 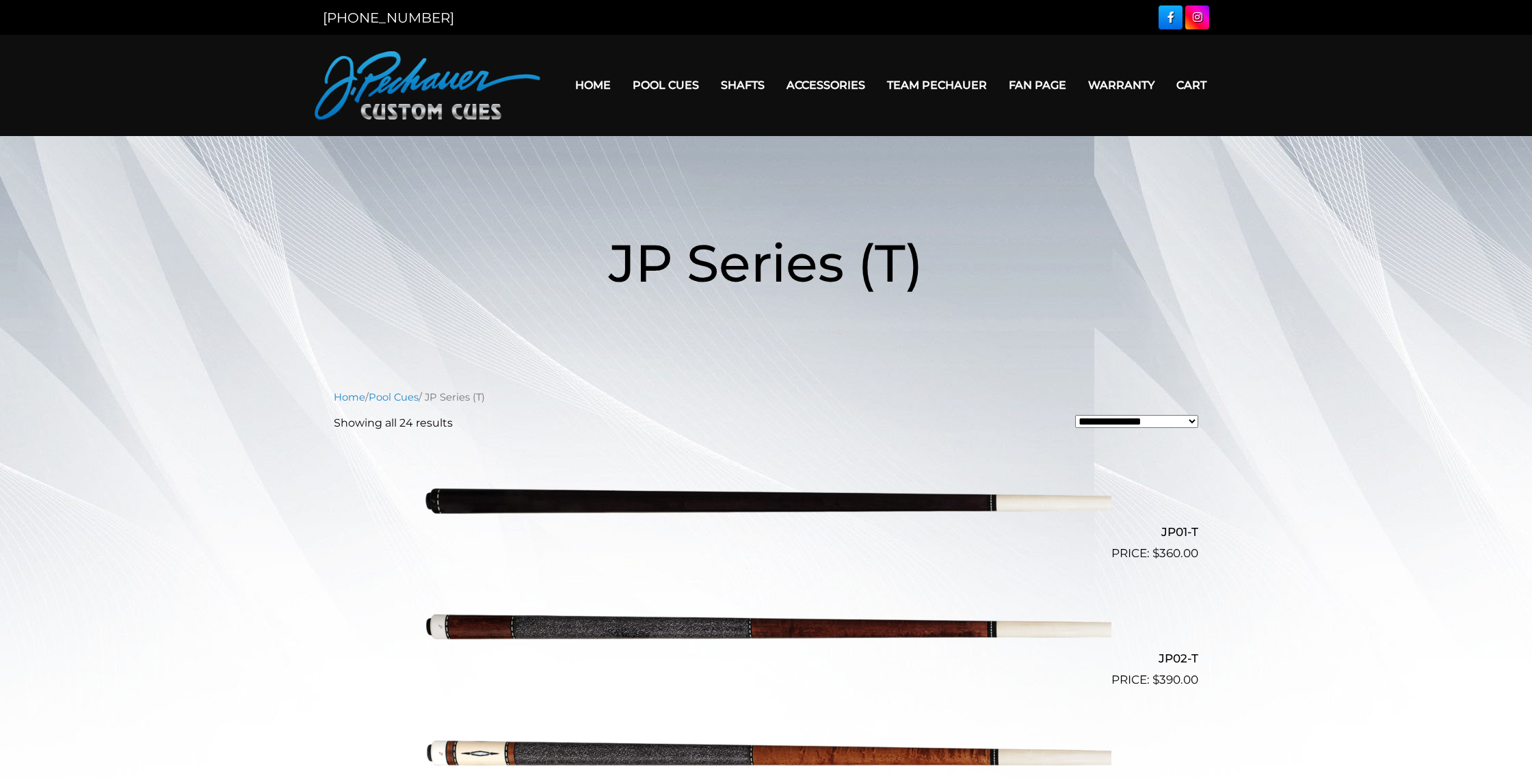 What do you see at coordinates (766, 500) in the screenshot?
I see `img: JP01-T` at bounding box center [766, 500].